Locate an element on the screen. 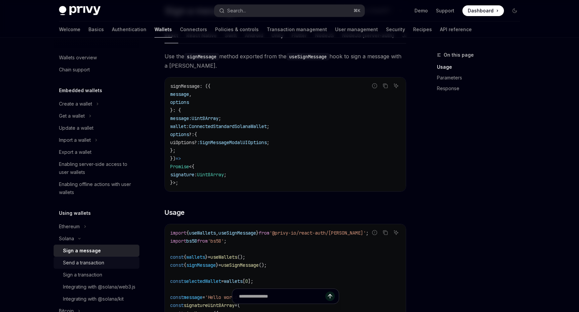 Image resolution: width=579 pixels, height=312 pixels. span: import is located at coordinates (178, 233).